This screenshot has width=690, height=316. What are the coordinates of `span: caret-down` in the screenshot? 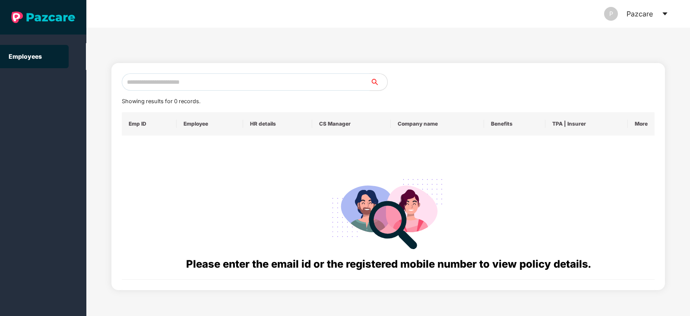 It's located at (665, 14).